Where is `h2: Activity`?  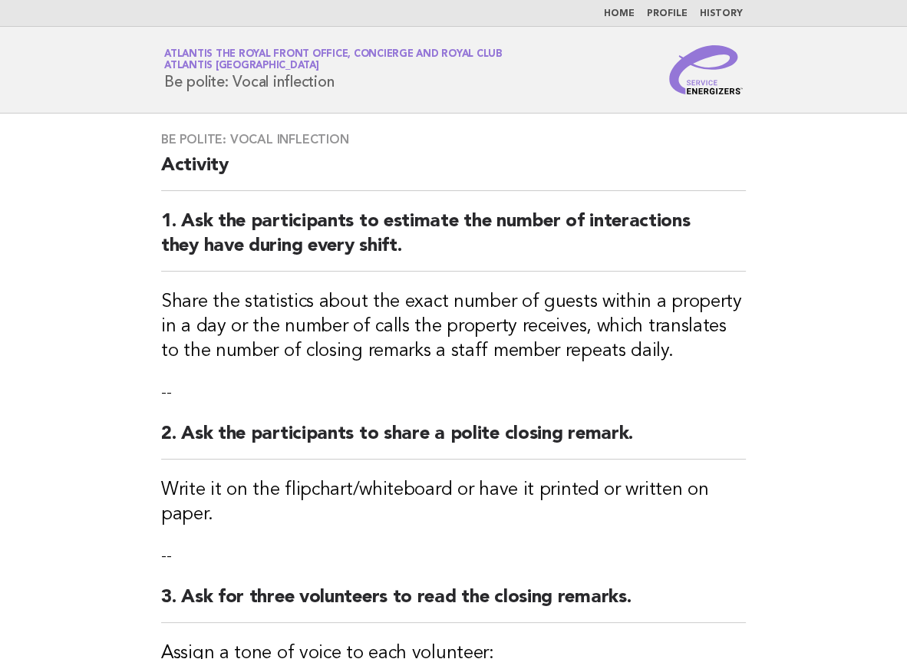
h2: Activity is located at coordinates (453, 172).